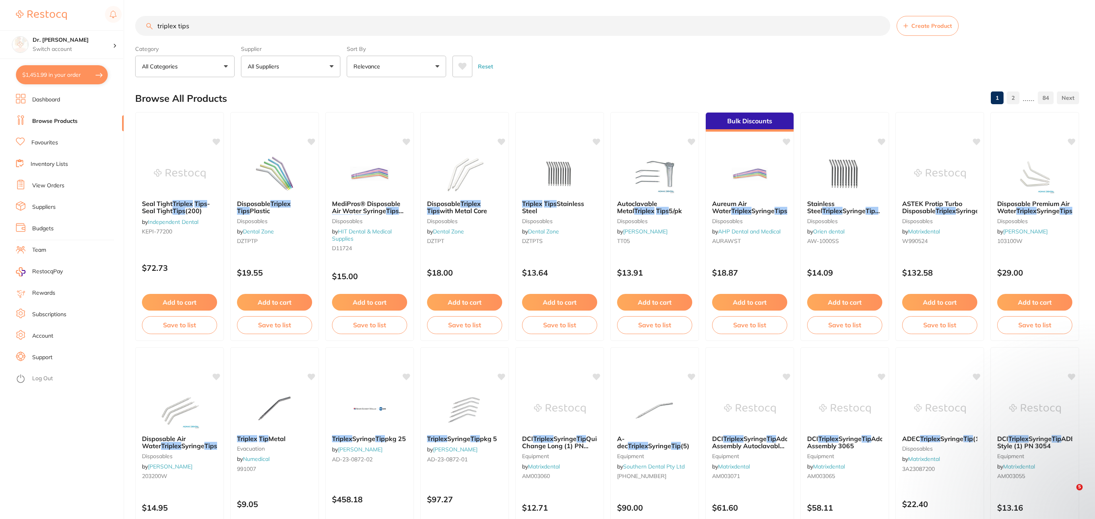  I want to click on span: Seal Tight, so click(157, 204).